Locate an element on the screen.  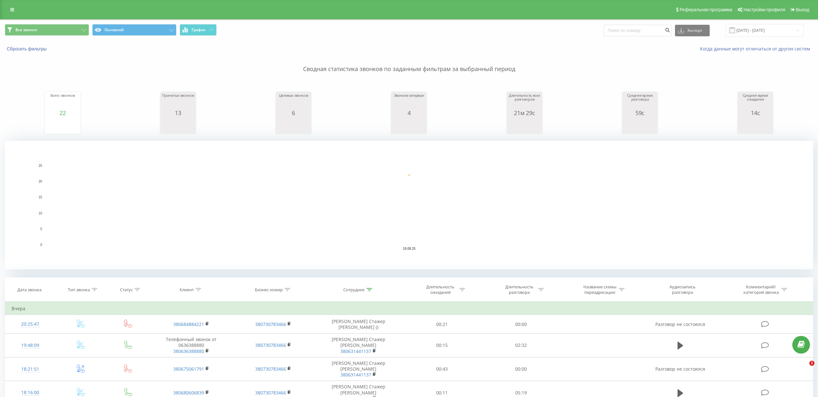
div: 59с is located at coordinates (640, 113).